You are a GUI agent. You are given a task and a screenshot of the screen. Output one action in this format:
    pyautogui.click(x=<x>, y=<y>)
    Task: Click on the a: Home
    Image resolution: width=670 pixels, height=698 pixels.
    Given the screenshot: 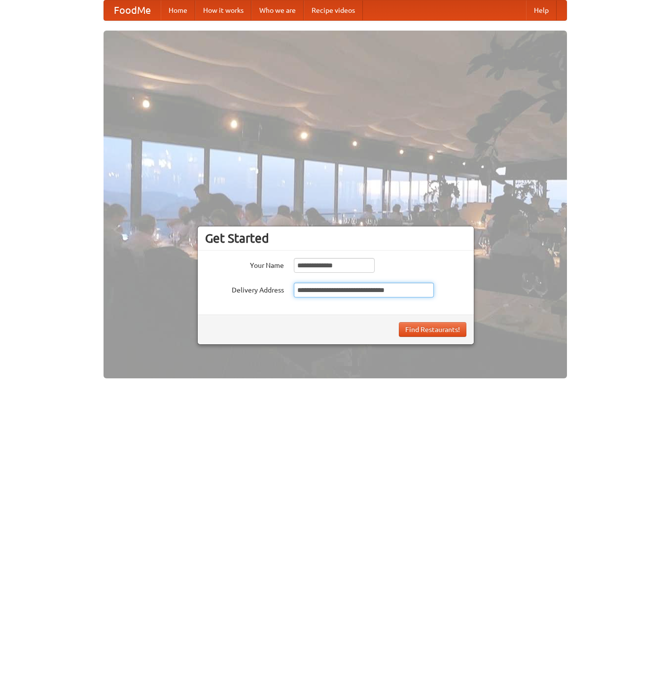 What is the action you would take?
    pyautogui.click(x=178, y=10)
    